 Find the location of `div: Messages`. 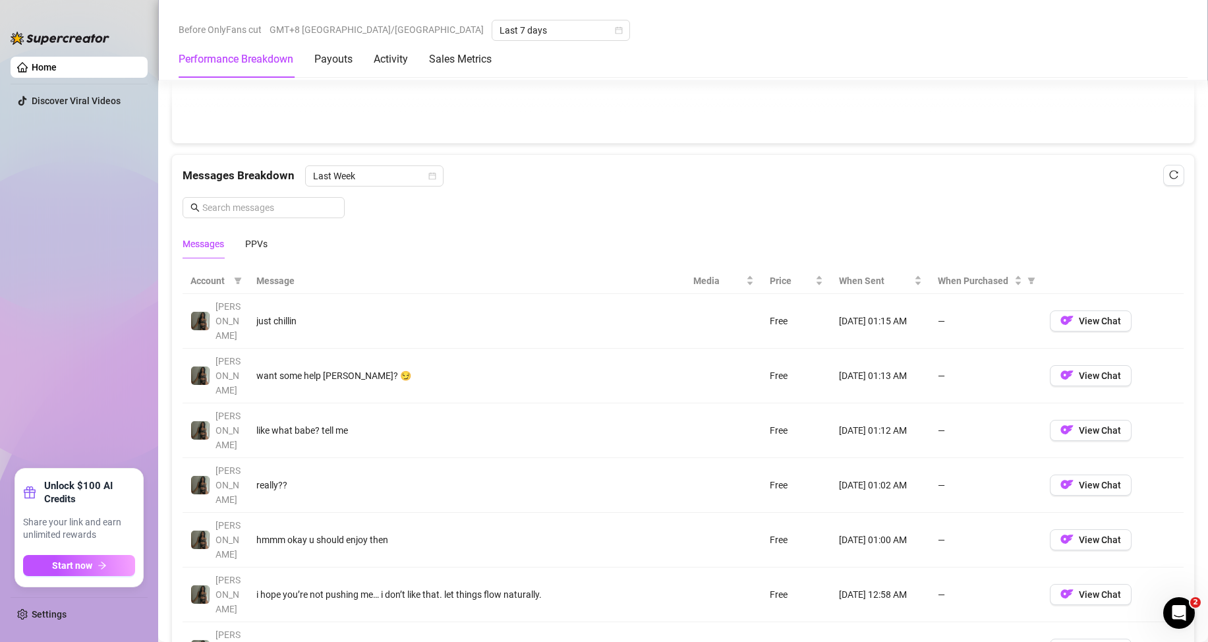

div: Messages is located at coordinates (203, 244).